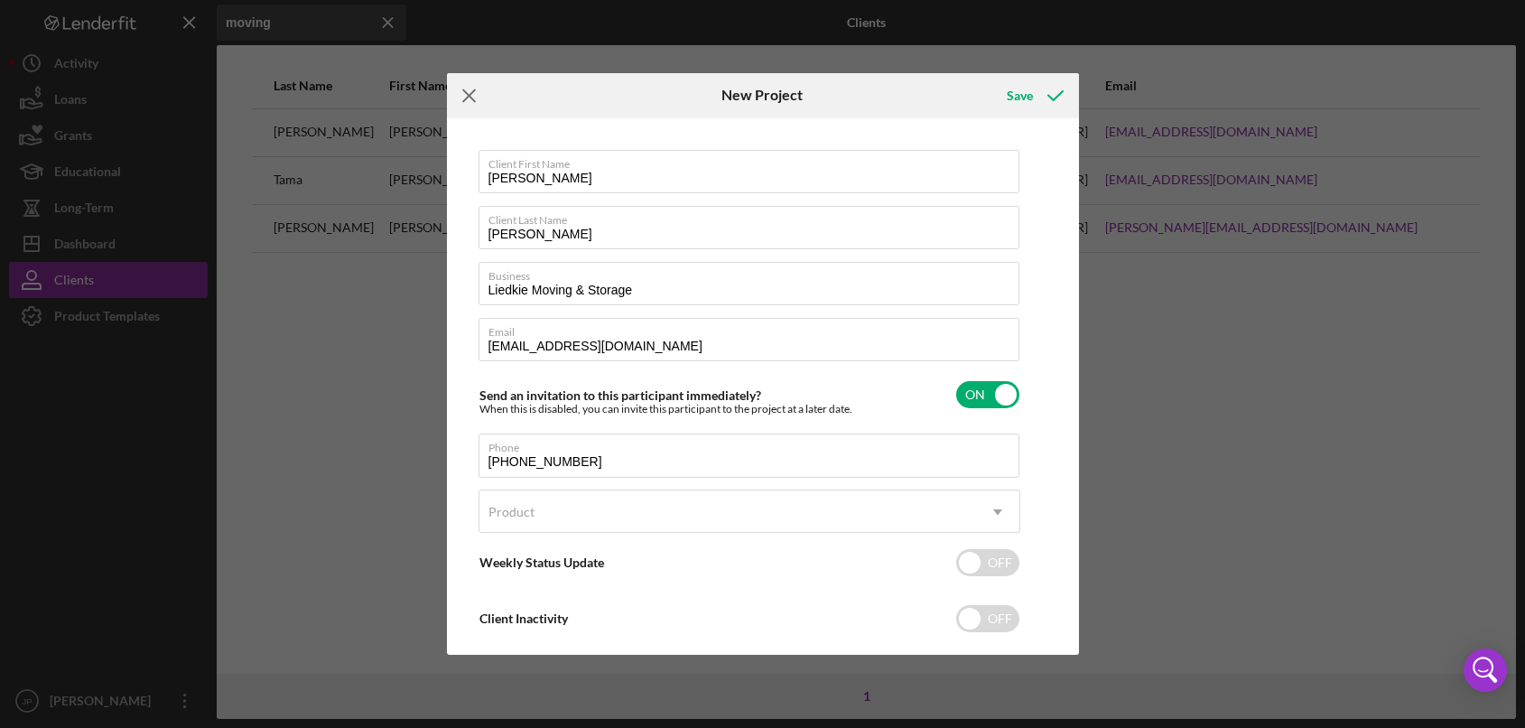 This screenshot has width=1525, height=728. Describe the element at coordinates (754, 273) in the screenshot. I see `label: Business` at that location.